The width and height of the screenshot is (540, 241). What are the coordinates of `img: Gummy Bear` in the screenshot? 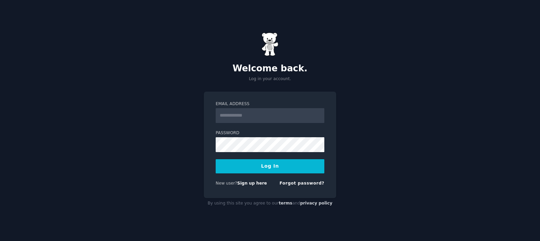 It's located at (270, 44).